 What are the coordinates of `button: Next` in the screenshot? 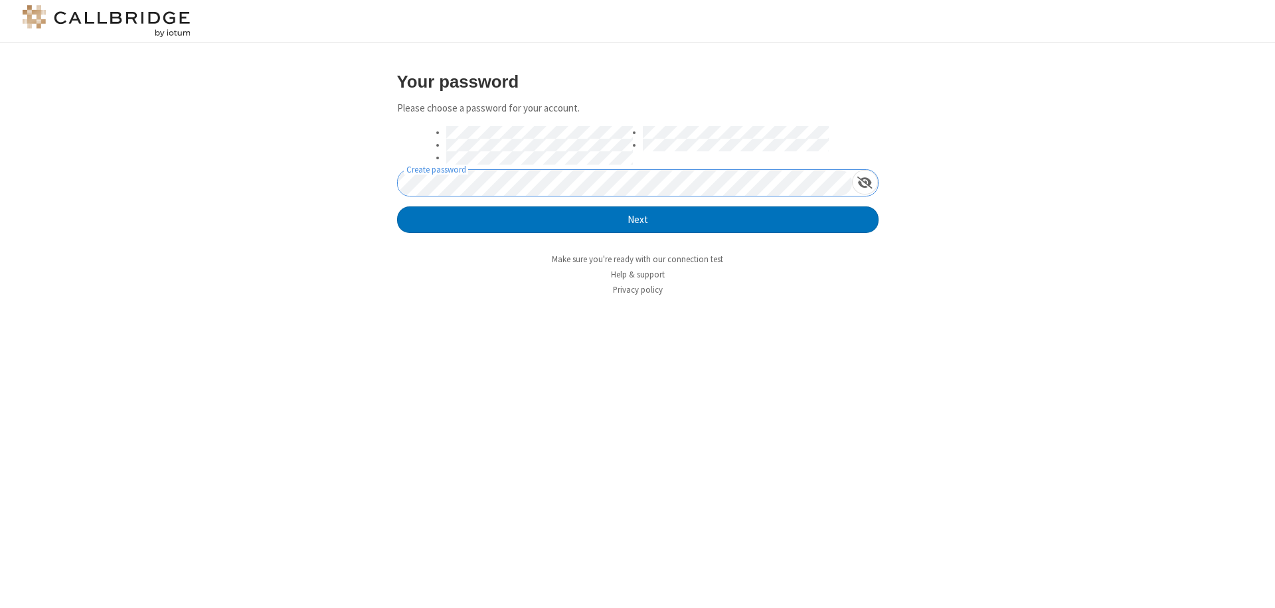 It's located at (638, 220).